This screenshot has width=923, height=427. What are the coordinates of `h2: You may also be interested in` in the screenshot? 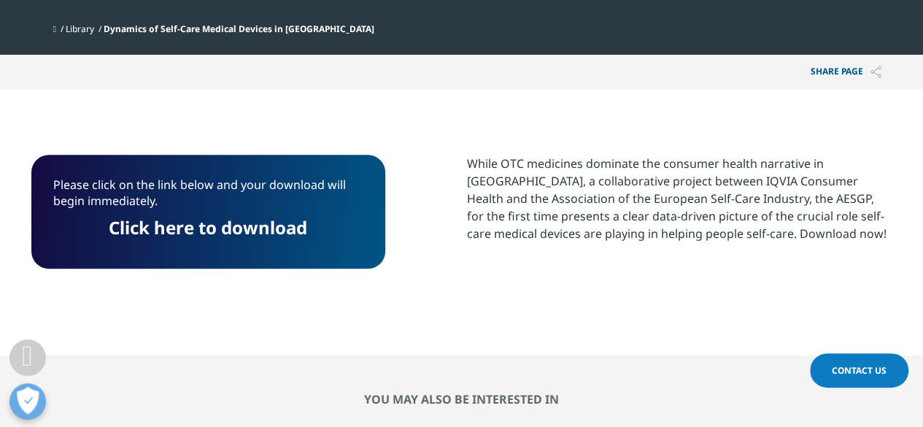 It's located at (462, 399).